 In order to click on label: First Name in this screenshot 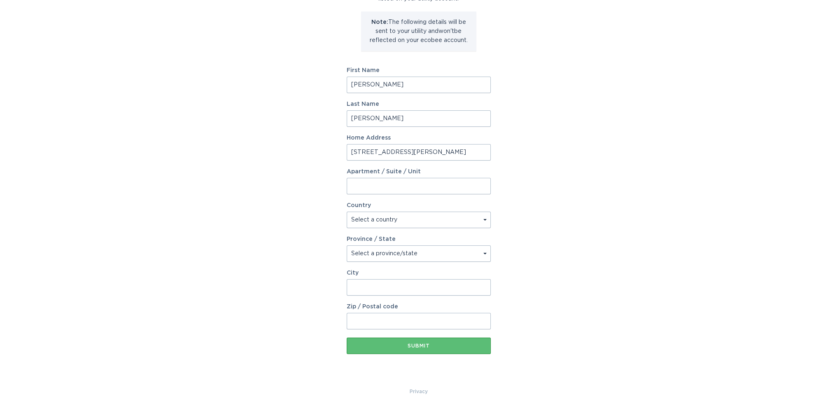, I will do `click(419, 70)`.